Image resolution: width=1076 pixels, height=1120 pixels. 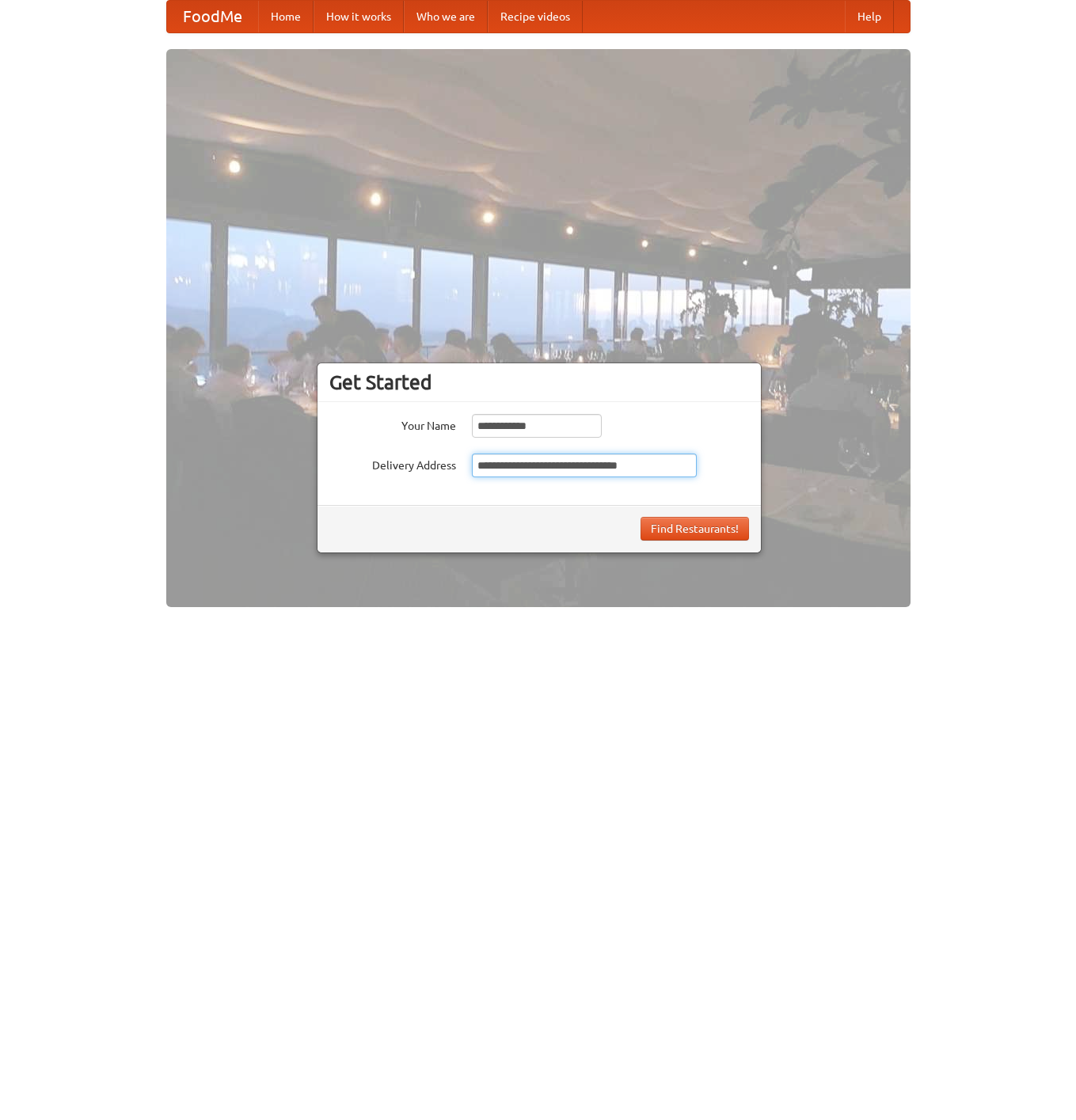 What do you see at coordinates (359, 16) in the screenshot?
I see `a: How it works` at bounding box center [359, 16].